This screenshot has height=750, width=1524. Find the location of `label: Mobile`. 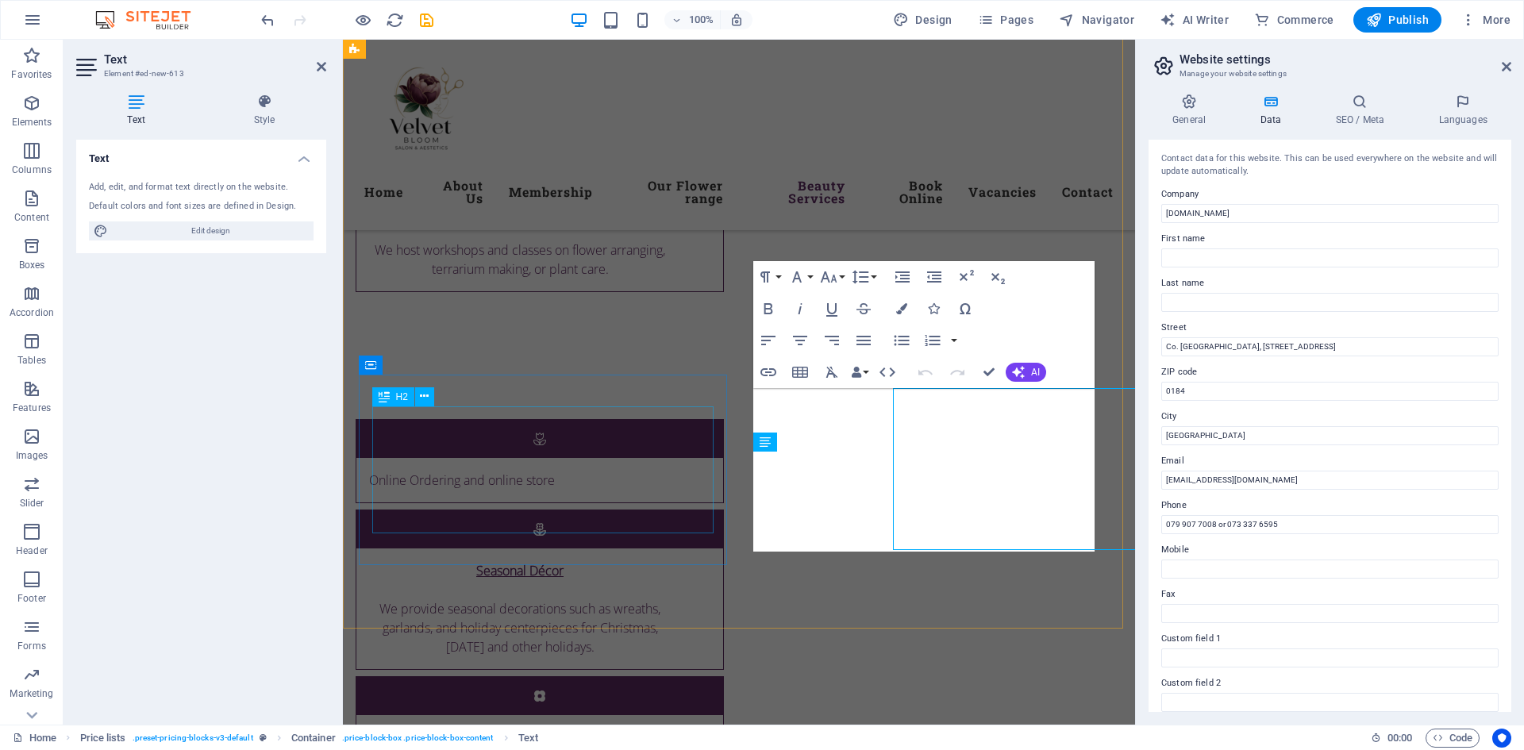

label: Mobile is located at coordinates (1329, 550).